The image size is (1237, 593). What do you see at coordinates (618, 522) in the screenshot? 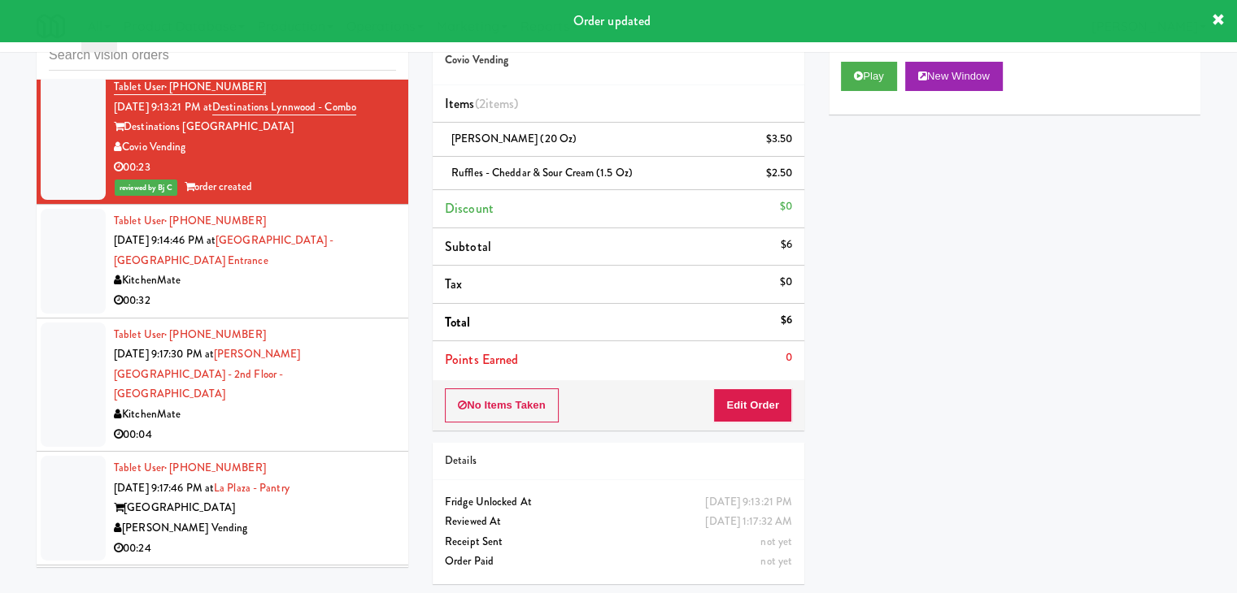
I see `div: Reviewed At` at bounding box center [618, 522].